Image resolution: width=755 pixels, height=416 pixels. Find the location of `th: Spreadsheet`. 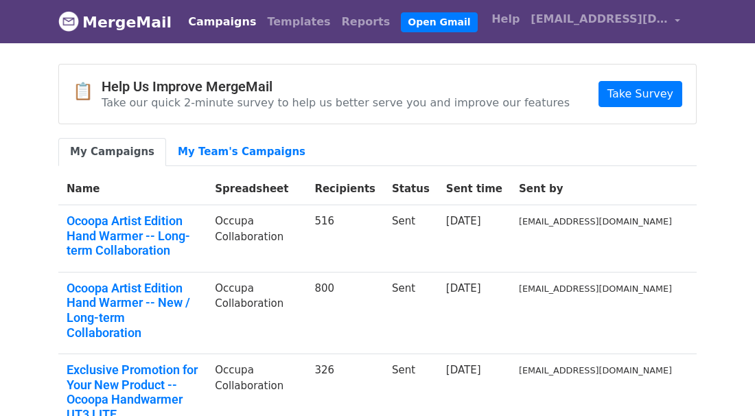

th: Spreadsheet is located at coordinates (256, 189).